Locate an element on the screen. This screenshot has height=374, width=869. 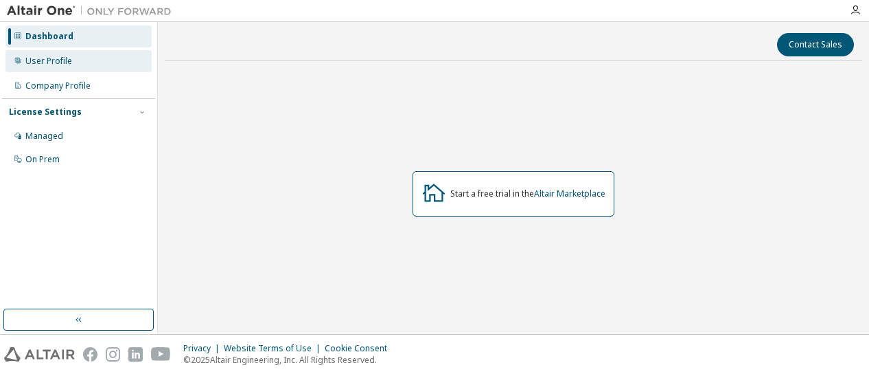
div: User Profile is located at coordinates (49, 61).